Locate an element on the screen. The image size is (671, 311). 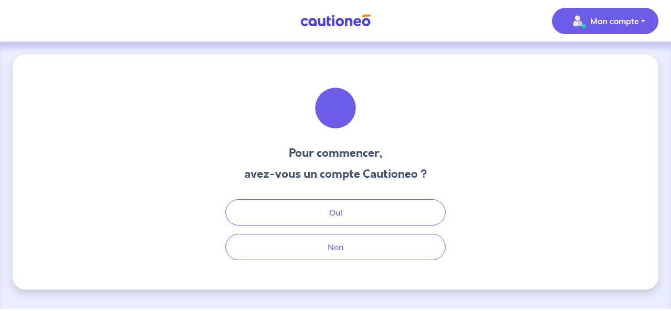
img: Cautioneo is located at coordinates (335, 20).